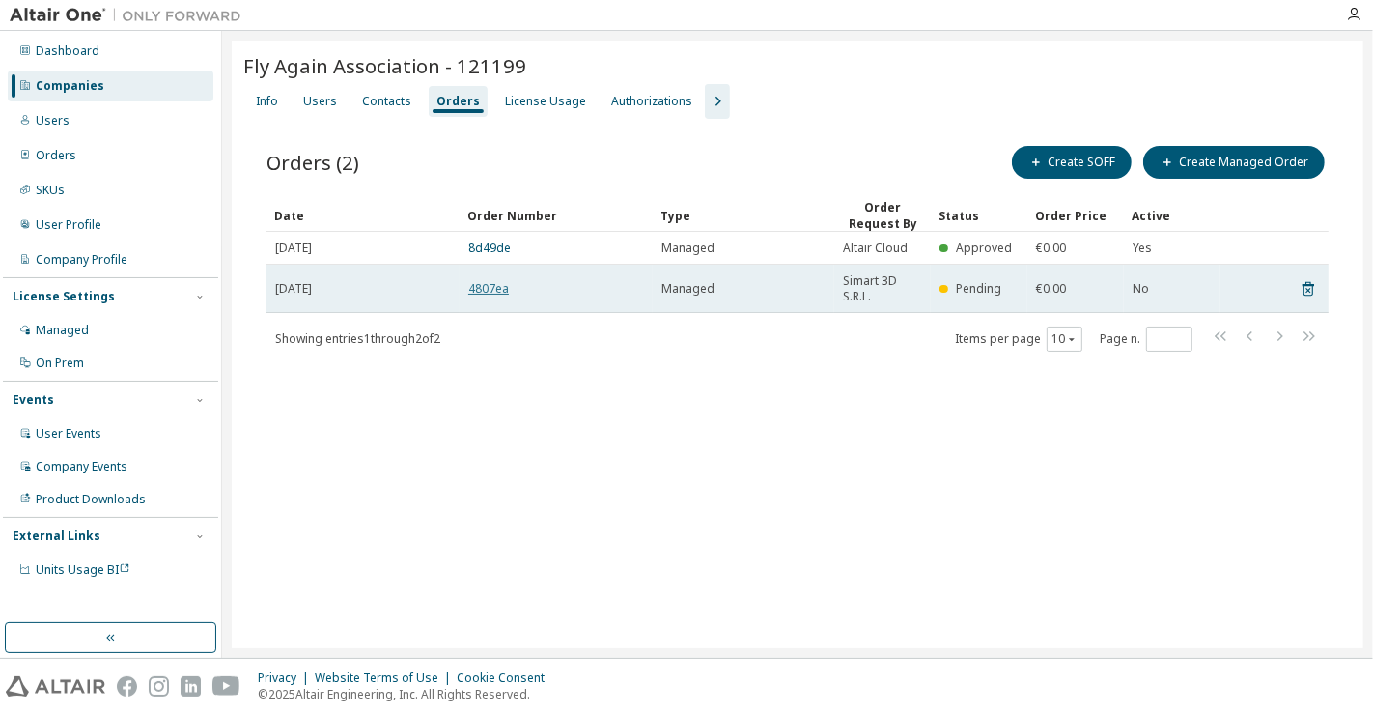  What do you see at coordinates (1142, 248) in the screenshot?
I see `span: Yes` at bounding box center [1142, 248].